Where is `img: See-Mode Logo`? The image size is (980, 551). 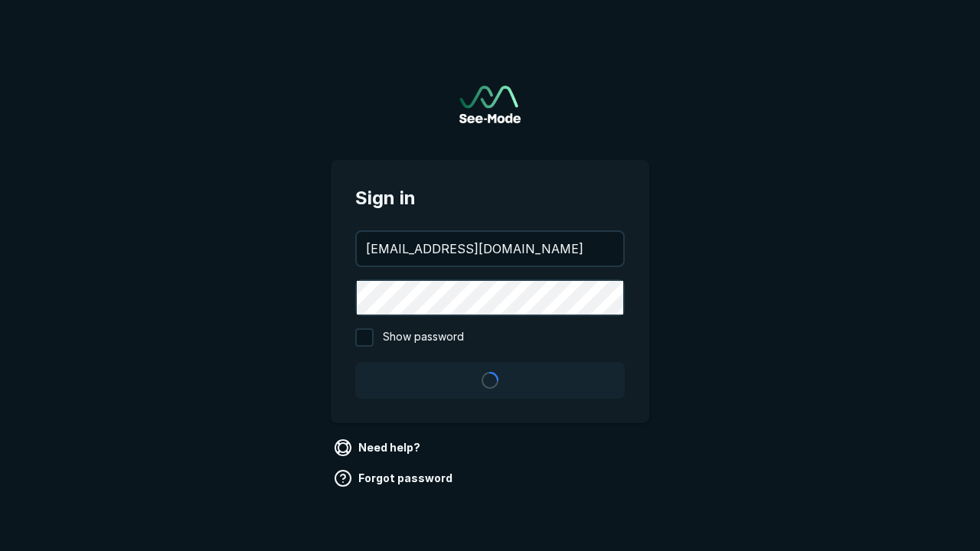
img: See-Mode Logo is located at coordinates (490, 104).